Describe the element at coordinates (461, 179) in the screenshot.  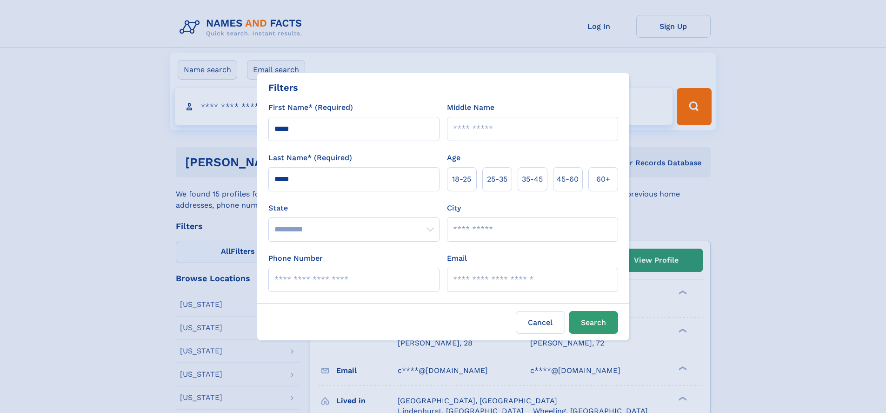
I see `span: 18‑25` at that location.